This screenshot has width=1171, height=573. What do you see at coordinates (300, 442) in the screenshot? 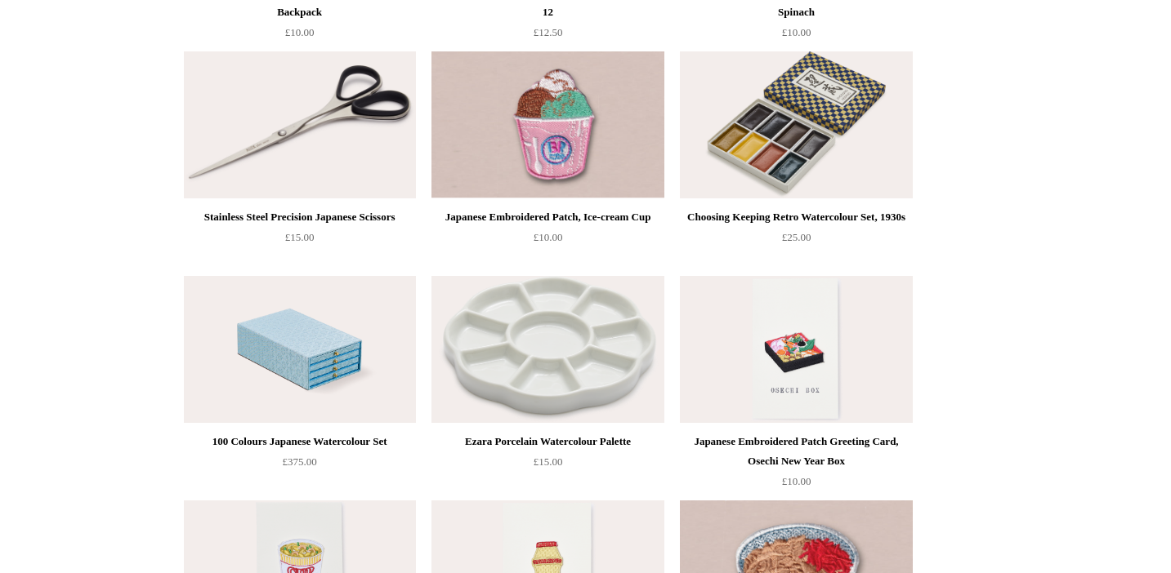
I see `div: 100 Colours Japanese Watercolour Set` at bounding box center [300, 442].